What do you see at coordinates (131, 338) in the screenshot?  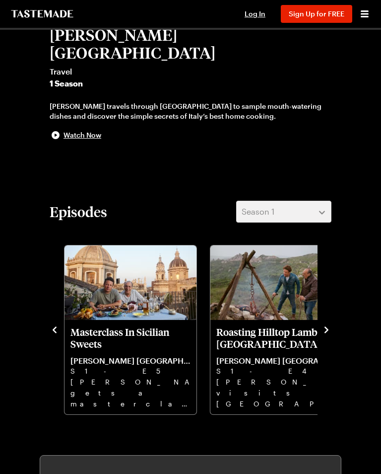 I see `p: Masterclass In Sicilian Sweets` at bounding box center [131, 338].